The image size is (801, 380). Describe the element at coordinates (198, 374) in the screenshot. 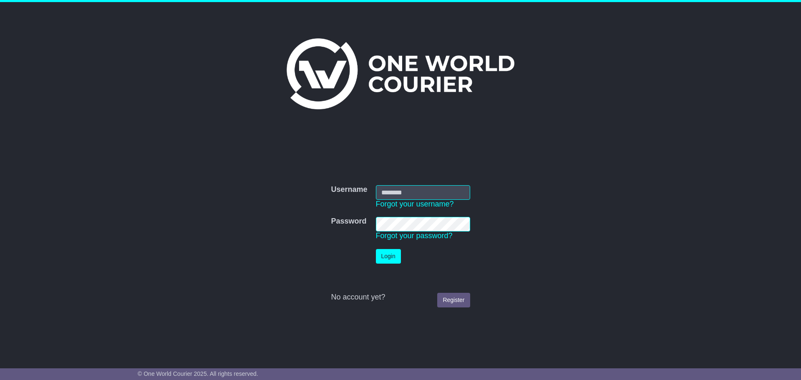

I see `span: © One World Courier 2025. All rights reserved.` at that location.